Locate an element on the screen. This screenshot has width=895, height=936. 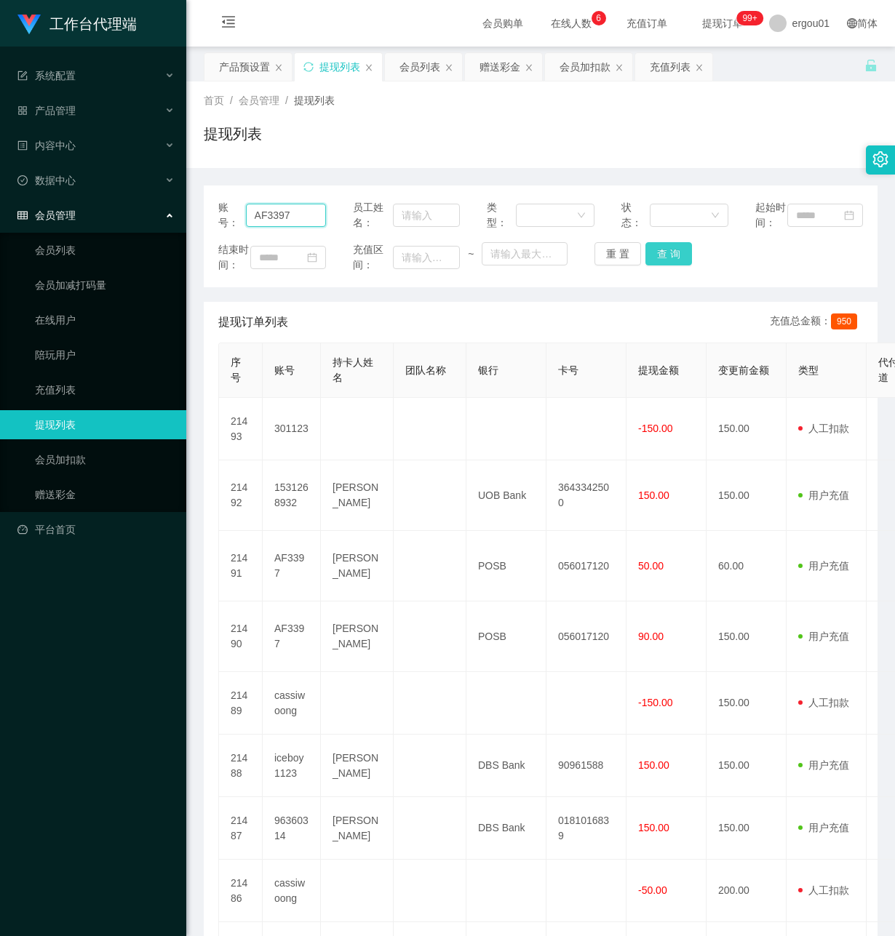
span: 变更前金额 is located at coordinates (743, 370).